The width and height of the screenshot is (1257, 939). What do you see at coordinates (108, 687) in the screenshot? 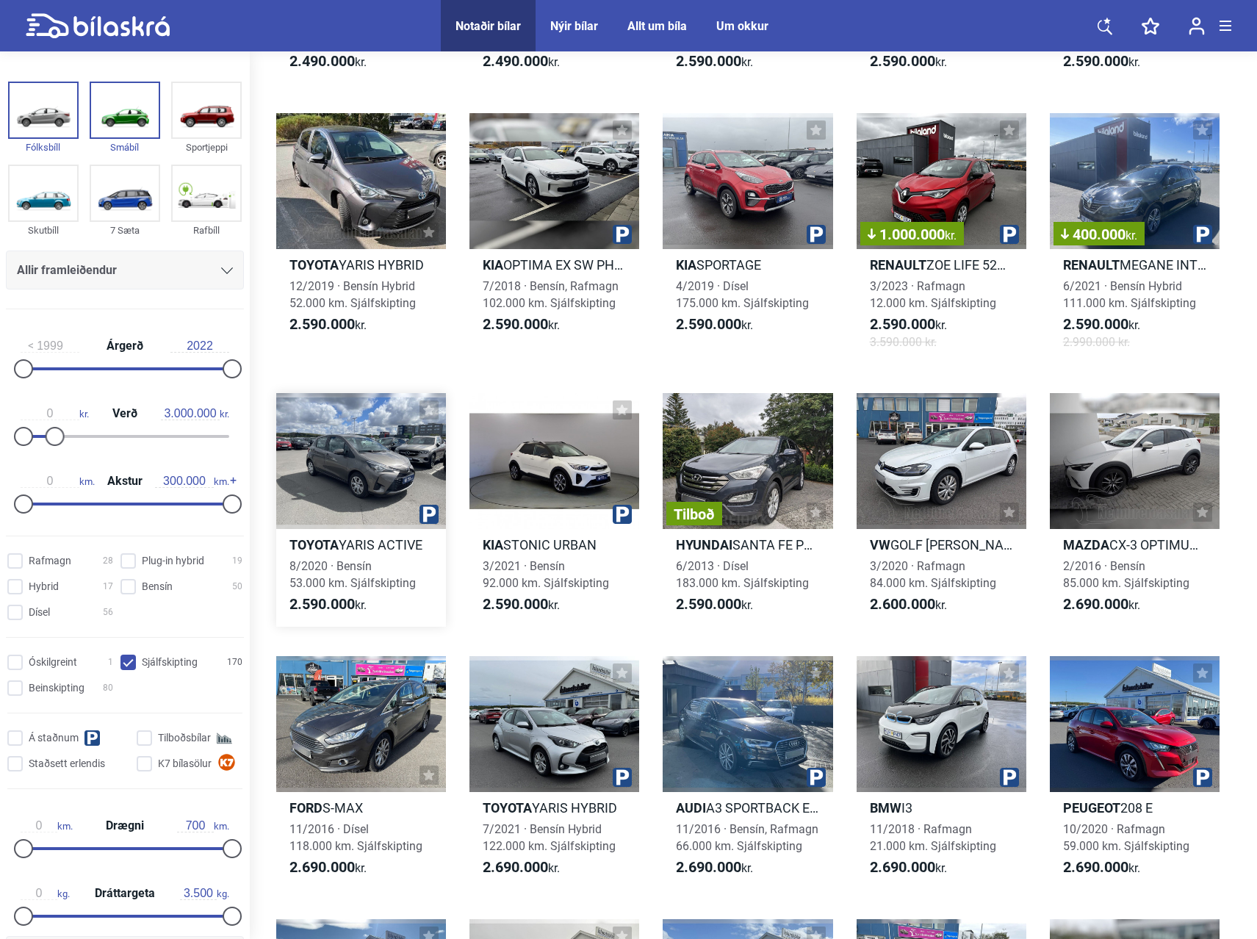
I see `span: 80` at bounding box center [108, 687].